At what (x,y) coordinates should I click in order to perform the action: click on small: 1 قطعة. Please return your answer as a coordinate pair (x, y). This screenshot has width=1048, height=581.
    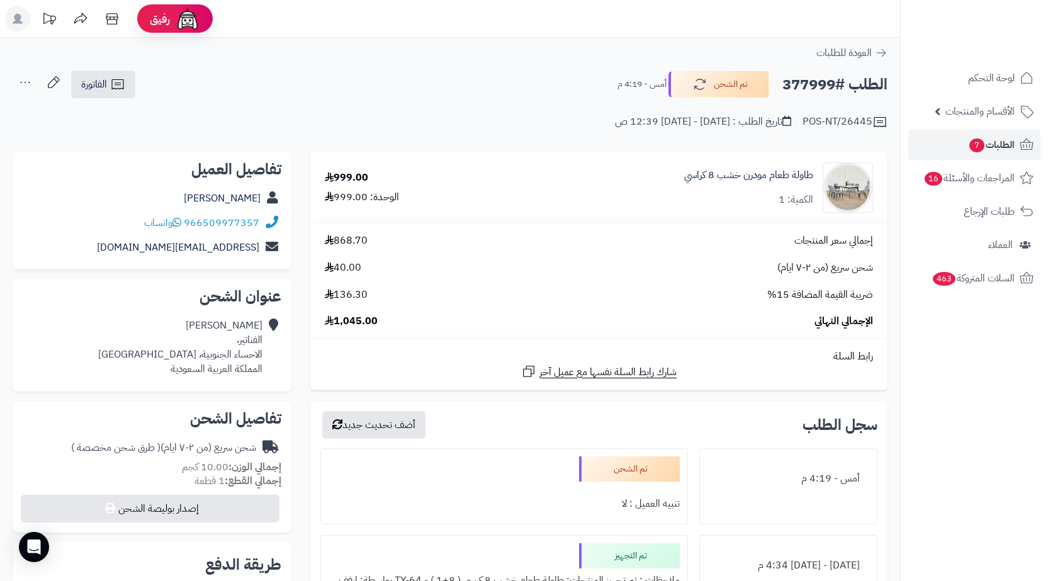
    Looking at the image, I should click on (238, 481).